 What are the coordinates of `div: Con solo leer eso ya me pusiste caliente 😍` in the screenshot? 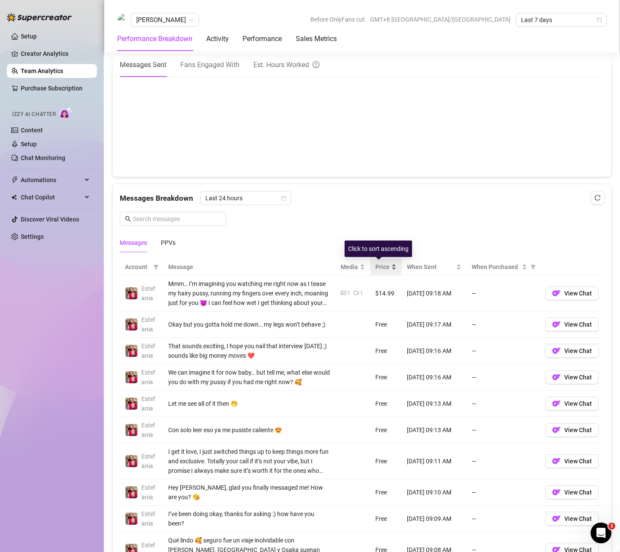 It's located at (249, 430).